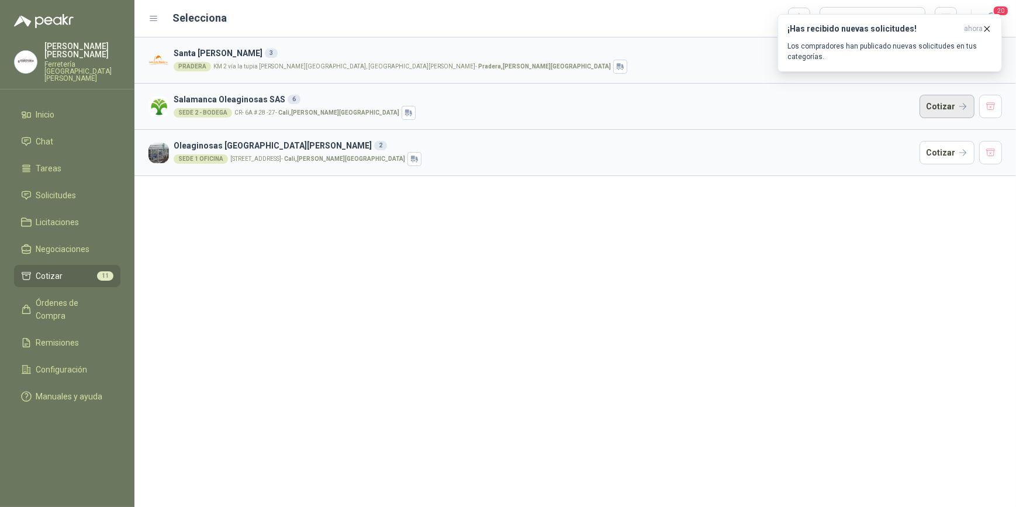 This screenshot has height=507, width=1016. Describe the element at coordinates (46, 115) in the screenshot. I see `span: Inicio` at that location.